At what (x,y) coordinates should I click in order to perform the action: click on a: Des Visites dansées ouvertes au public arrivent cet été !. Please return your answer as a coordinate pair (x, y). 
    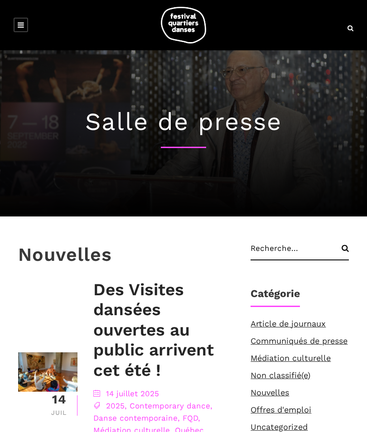
    Looking at the image, I should click on (153, 330).